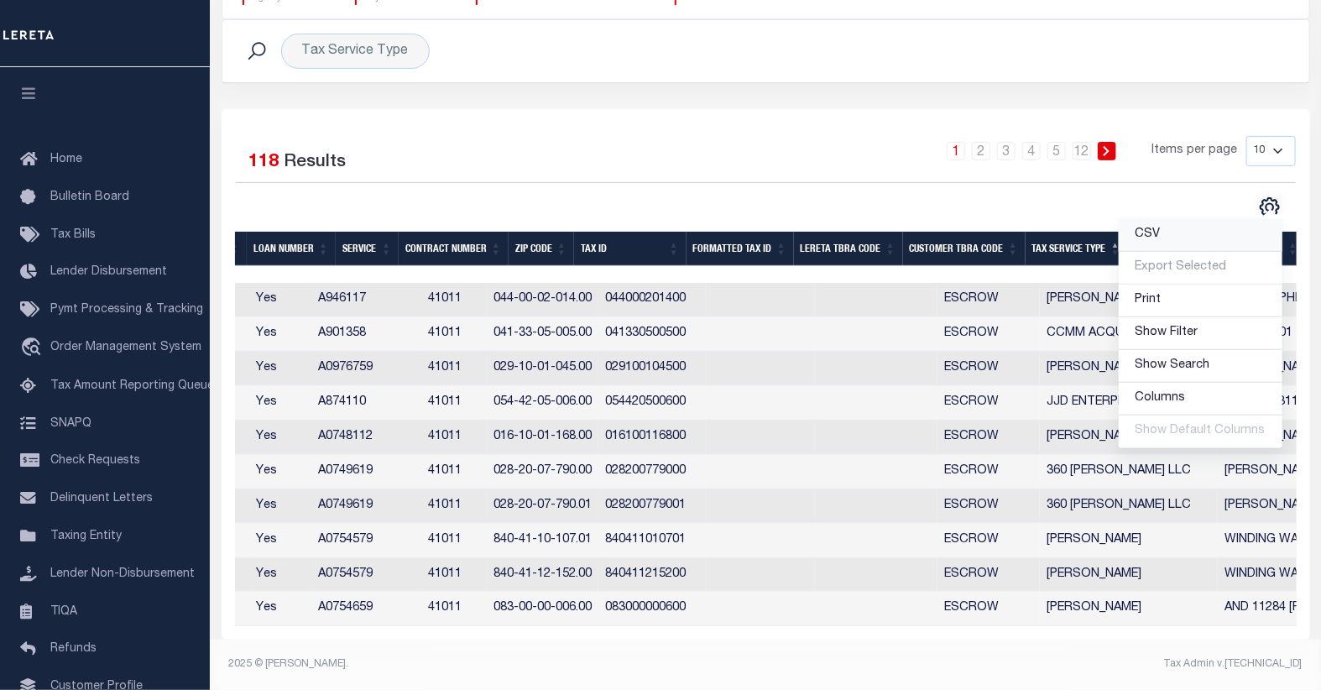 This screenshot has width=1321, height=690. I want to click on a: 12, so click(1082, 151).